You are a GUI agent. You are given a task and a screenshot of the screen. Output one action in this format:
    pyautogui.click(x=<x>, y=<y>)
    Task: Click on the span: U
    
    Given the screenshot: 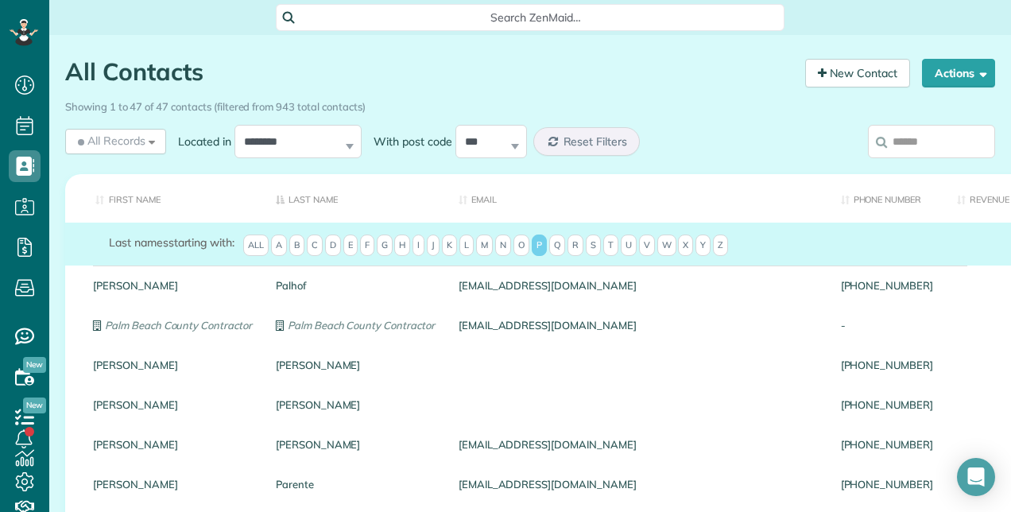 What is the action you would take?
    pyautogui.click(x=629, y=246)
    